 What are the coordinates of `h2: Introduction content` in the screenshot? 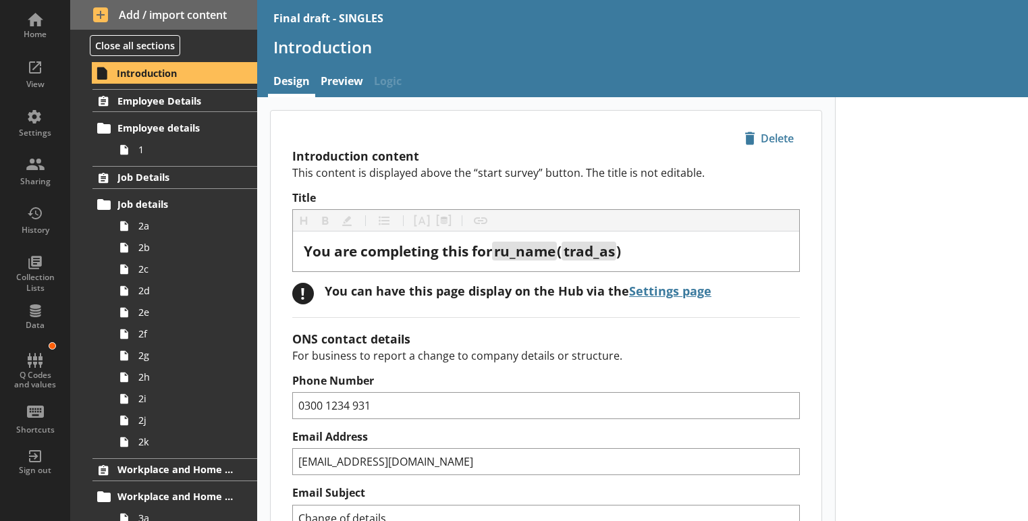 It's located at (546, 156).